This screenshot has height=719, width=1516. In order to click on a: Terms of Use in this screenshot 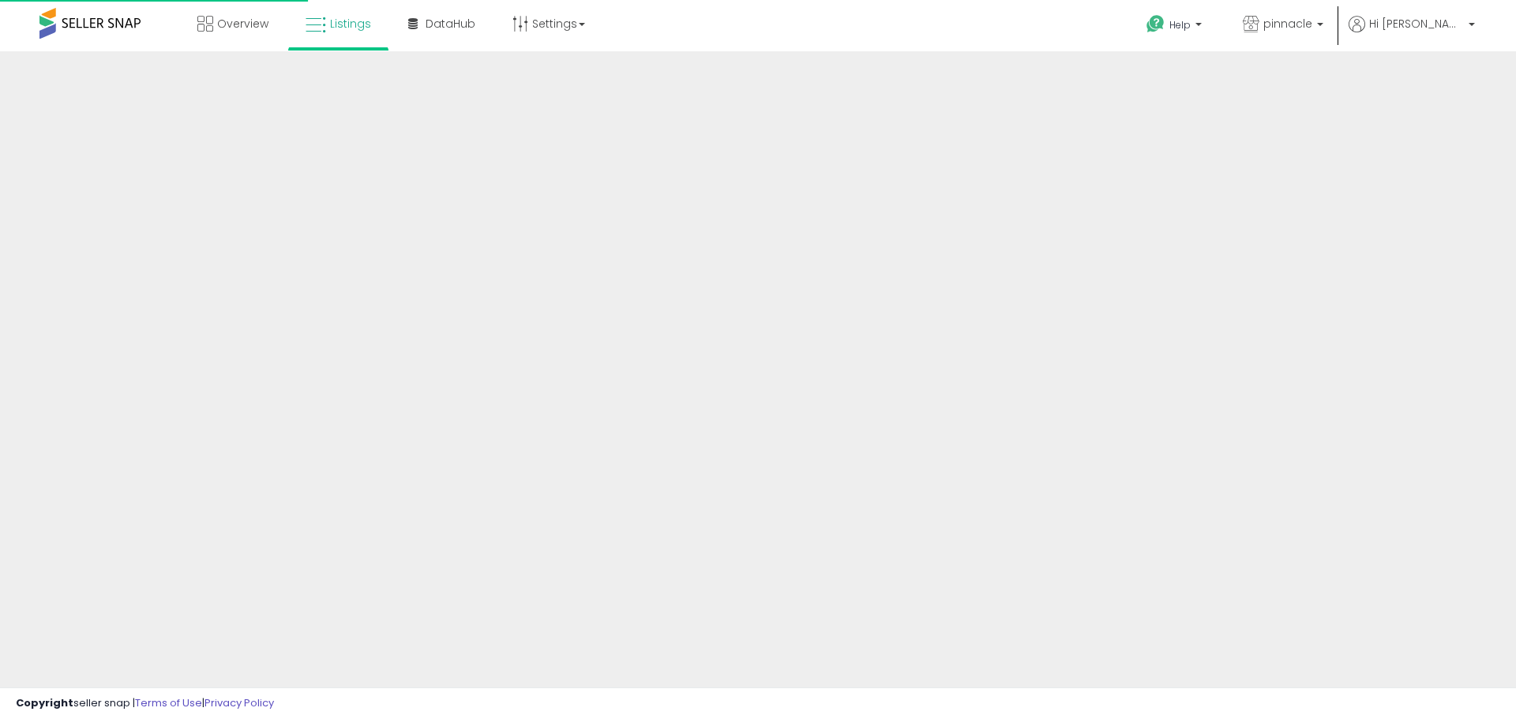, I will do `click(168, 703)`.